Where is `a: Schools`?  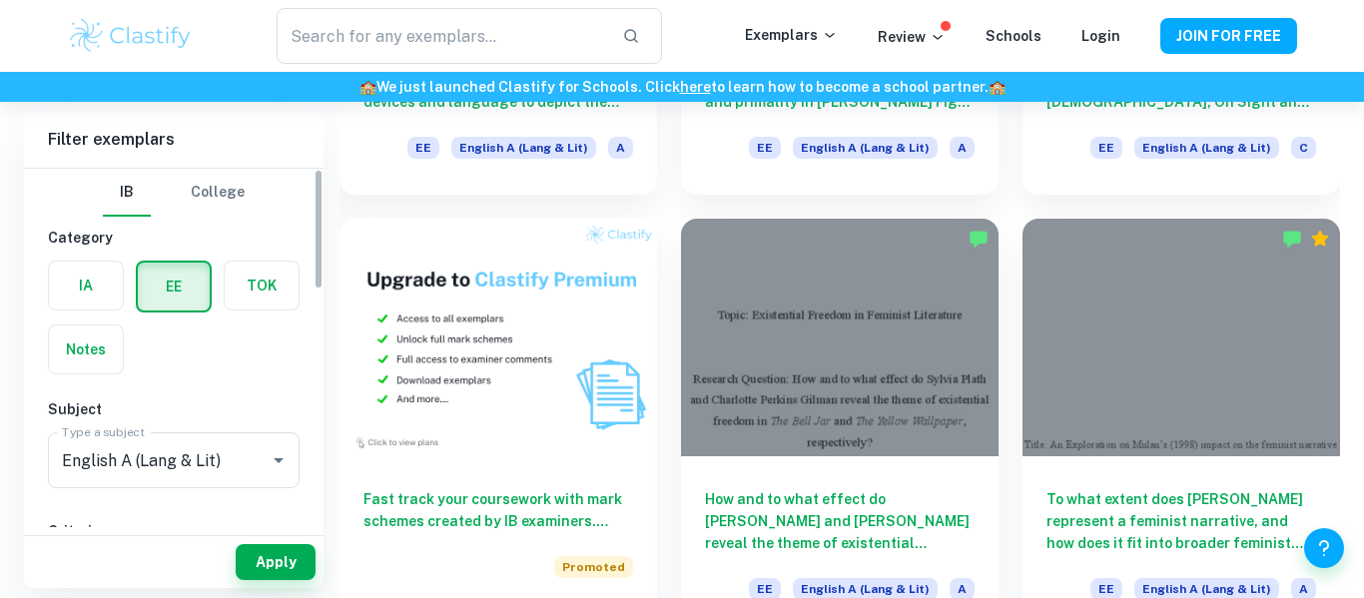
a: Schools is located at coordinates (1013, 36).